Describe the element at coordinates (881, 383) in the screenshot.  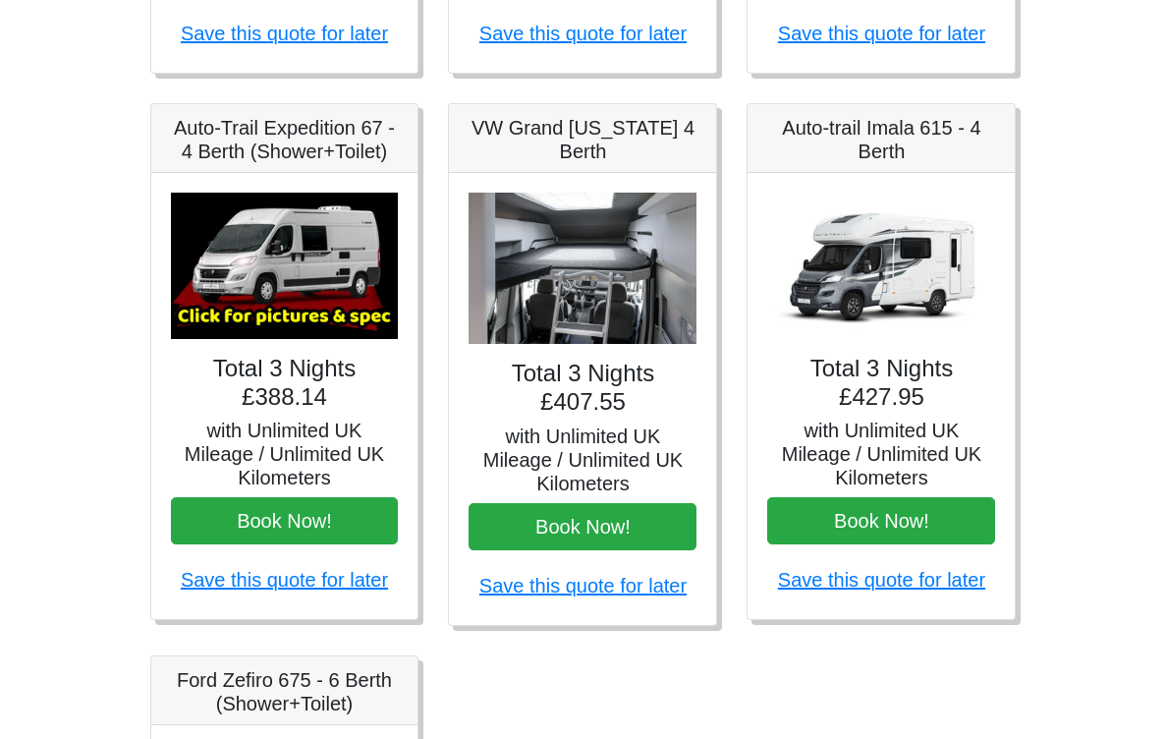
I see `h4: Total 3 Nights £427.95` at that location.